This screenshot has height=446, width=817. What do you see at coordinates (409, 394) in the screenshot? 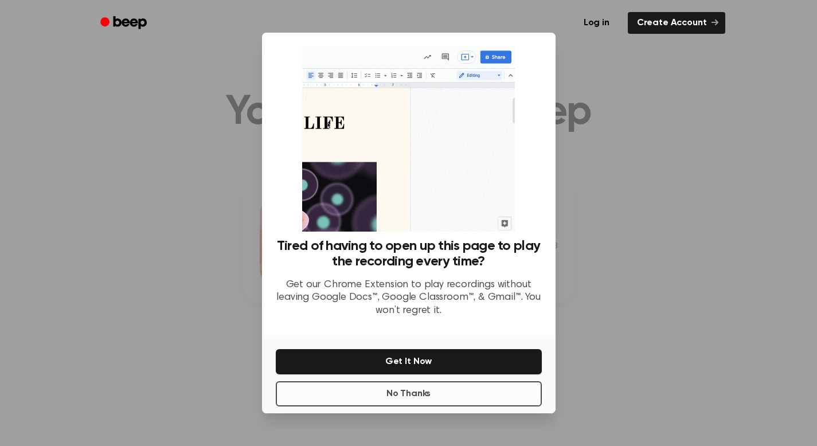
I see `button: No Thanks` at bounding box center [409, 394].